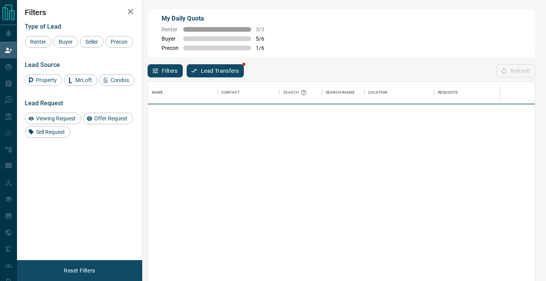 This screenshot has width=546, height=281. Describe the element at coordinates (56, 118) in the screenshot. I see `span: Viewing Request` at that location.